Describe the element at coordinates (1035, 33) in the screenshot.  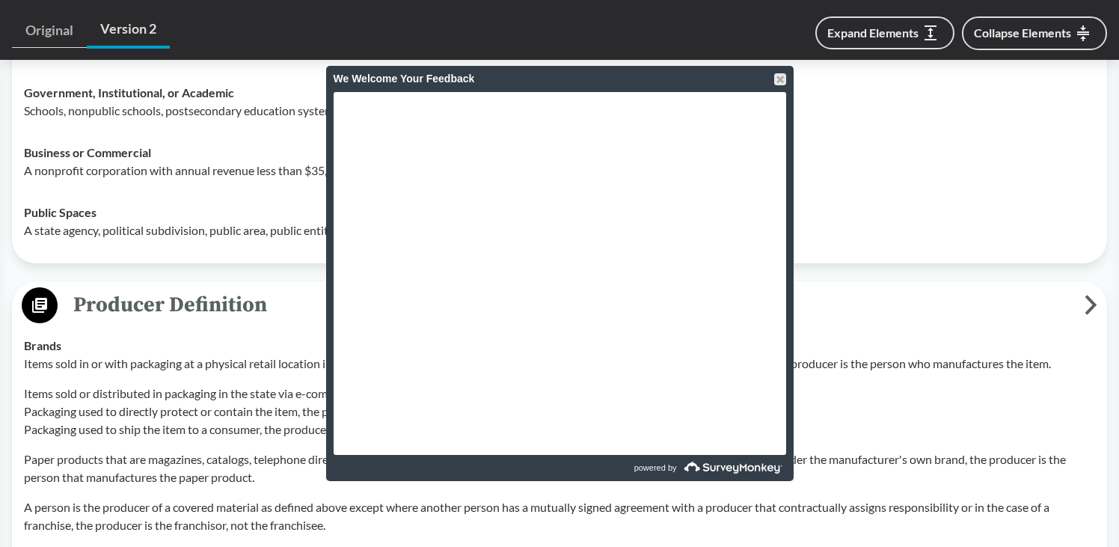
I see `button: Collapse Elements` at that location.